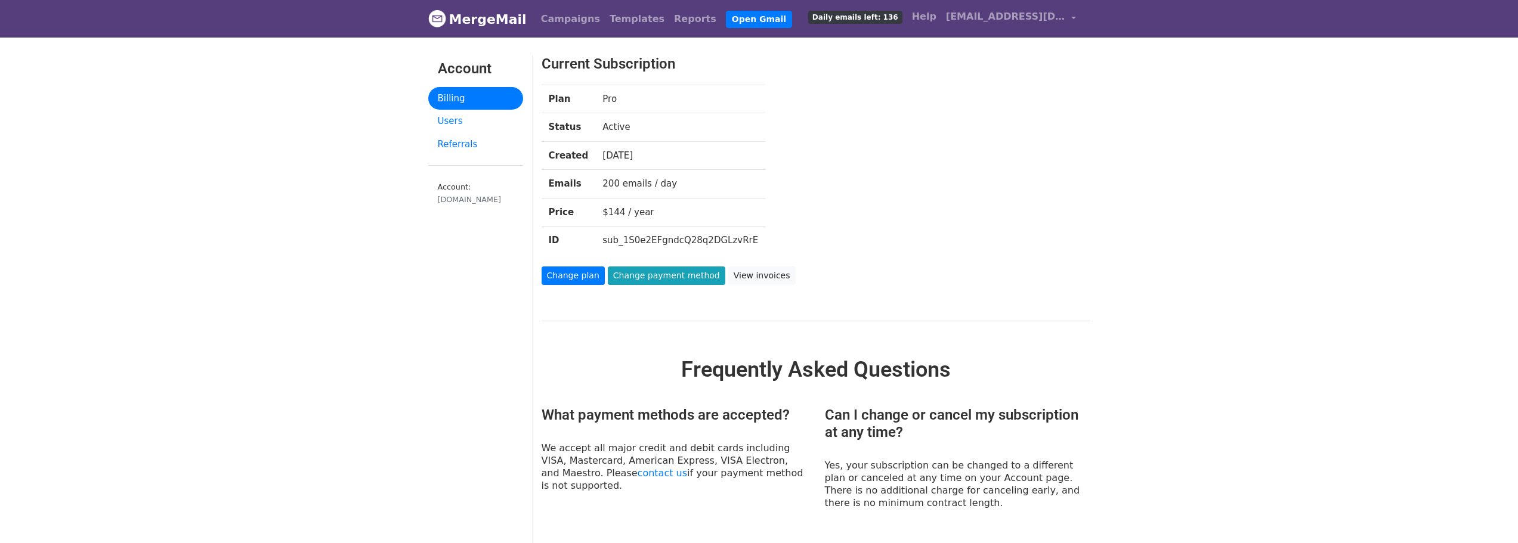 The height and width of the screenshot is (543, 1518). What do you see at coordinates (568, 156) in the screenshot?
I see `th: Created` at bounding box center [568, 156].